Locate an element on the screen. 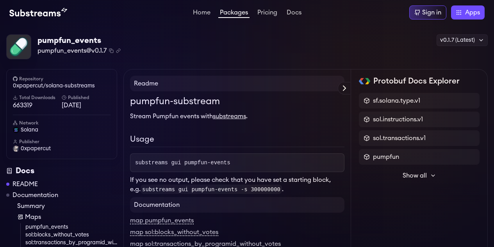  h6: Publisher is located at coordinates (62, 142).